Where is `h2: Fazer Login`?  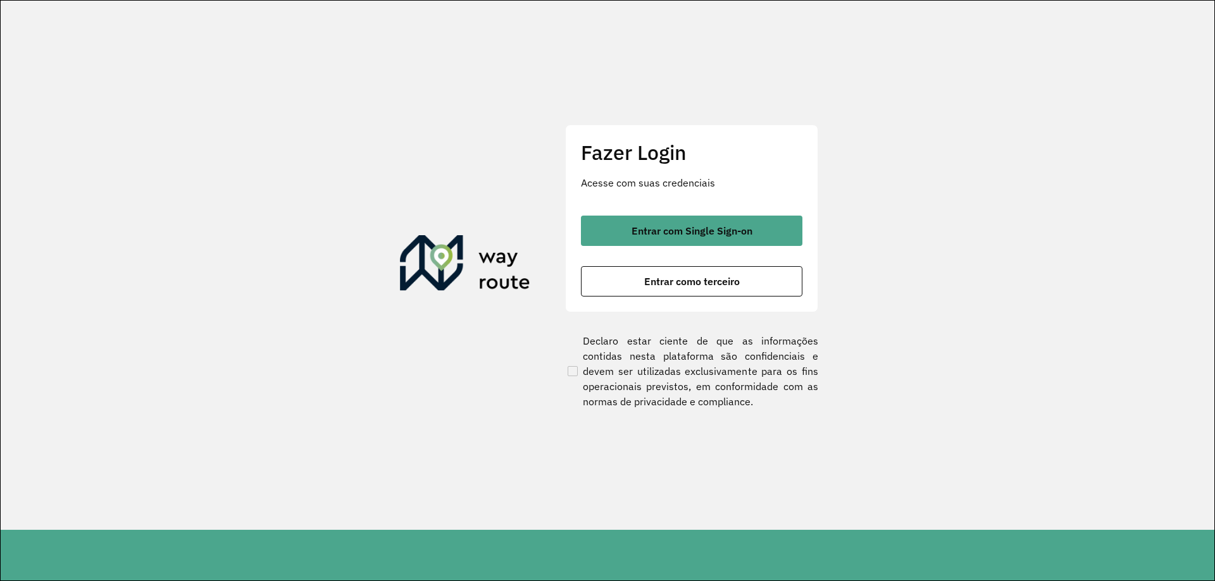 h2: Fazer Login is located at coordinates (691, 152).